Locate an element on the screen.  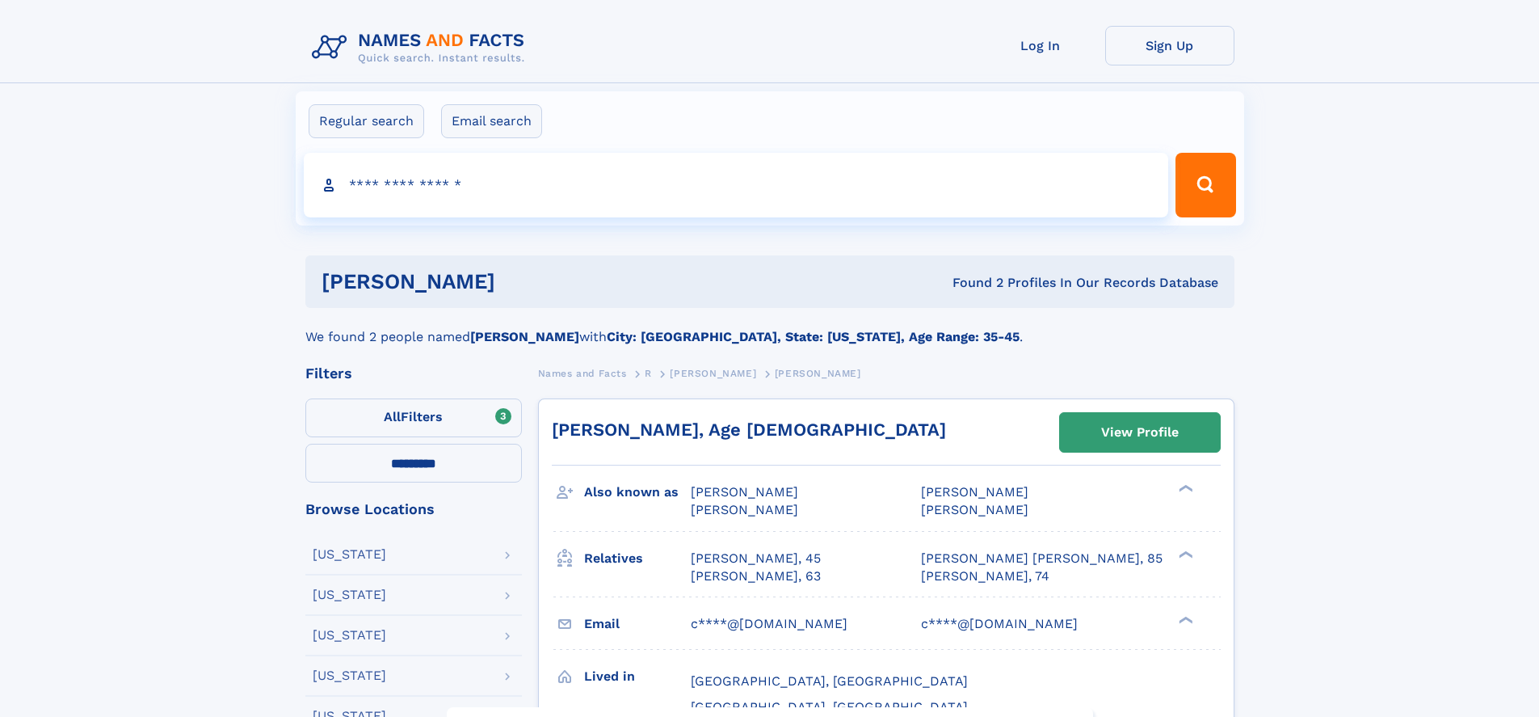
a: View Profile is located at coordinates (1140, 432).